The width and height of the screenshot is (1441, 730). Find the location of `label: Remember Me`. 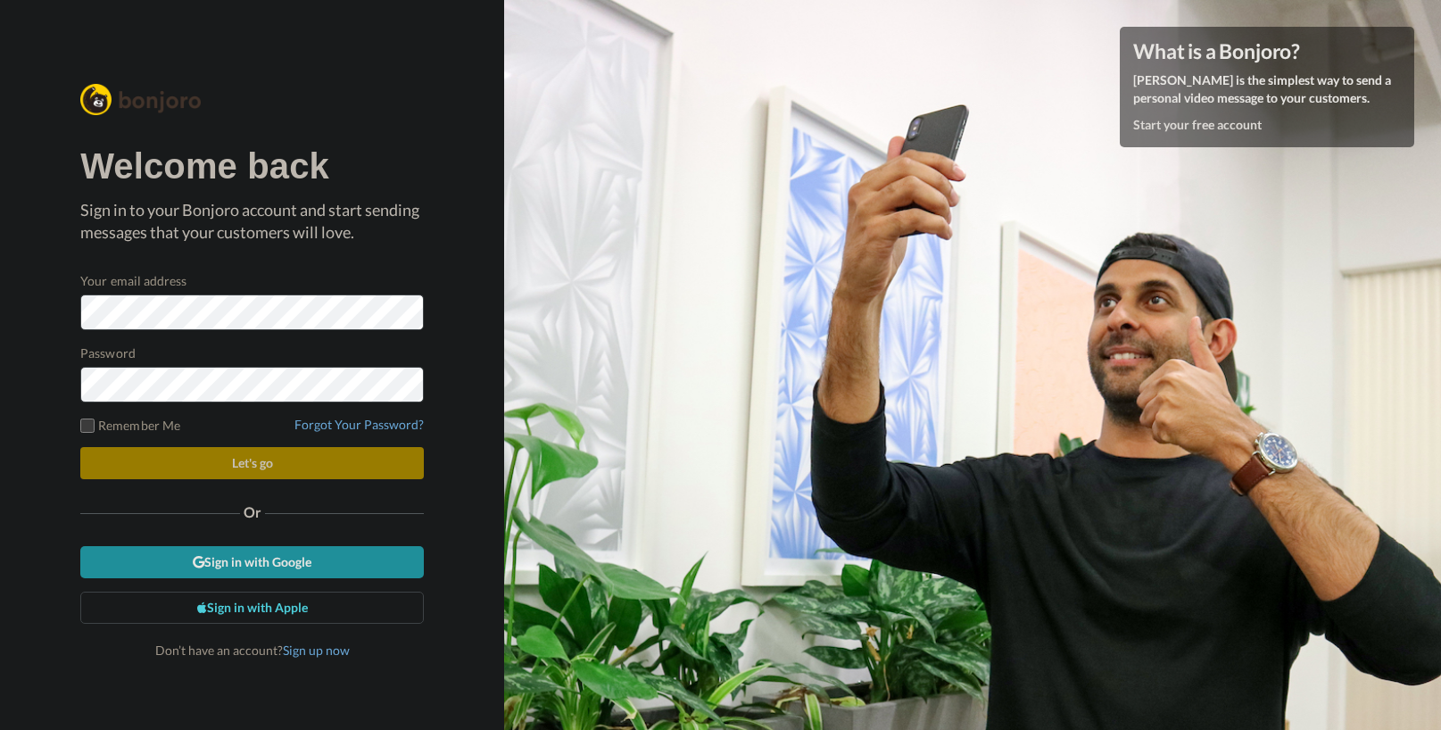

label: Remember Me is located at coordinates (130, 425).